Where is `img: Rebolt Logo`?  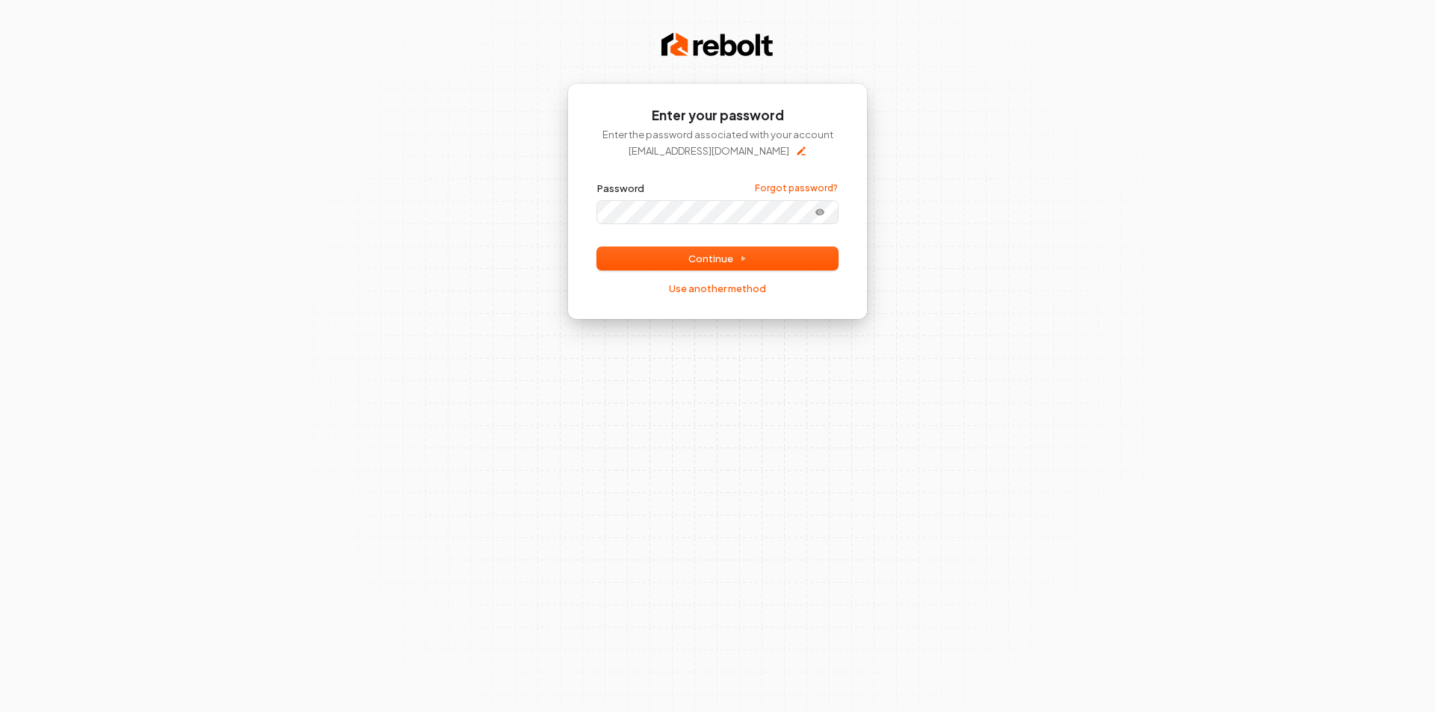
img: Rebolt Logo is located at coordinates (717, 45).